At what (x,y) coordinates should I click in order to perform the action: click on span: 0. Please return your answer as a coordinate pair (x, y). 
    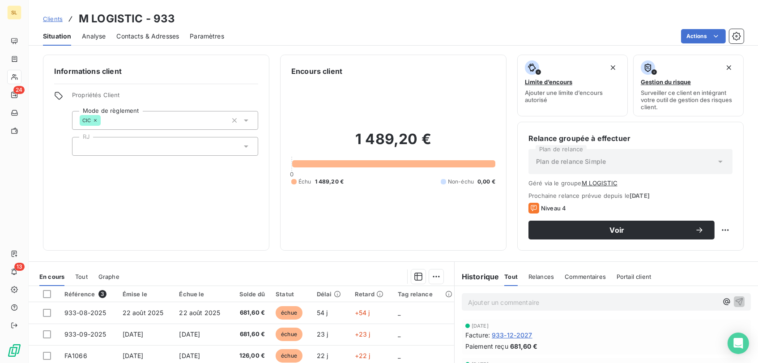
    Looking at the image, I should click on (292, 174).